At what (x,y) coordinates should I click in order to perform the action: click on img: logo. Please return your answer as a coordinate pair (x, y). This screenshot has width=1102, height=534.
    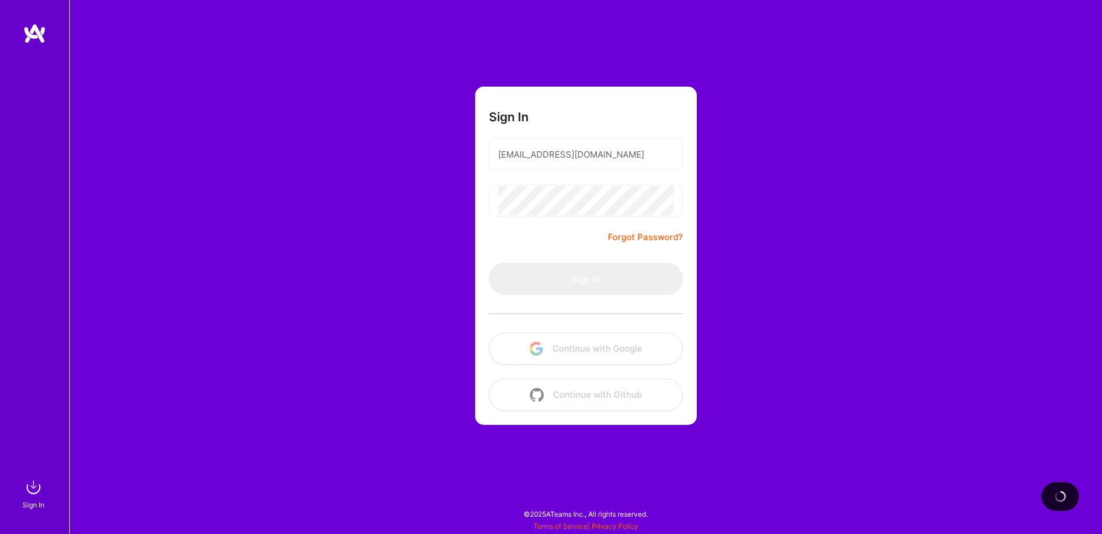
    Looking at the image, I should click on (35, 33).